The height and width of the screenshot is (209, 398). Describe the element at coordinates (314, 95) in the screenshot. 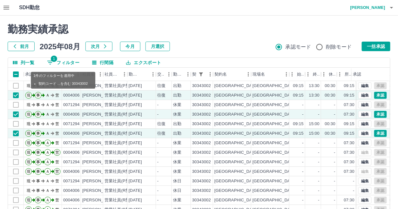

I see `div: 13:30` at that location.